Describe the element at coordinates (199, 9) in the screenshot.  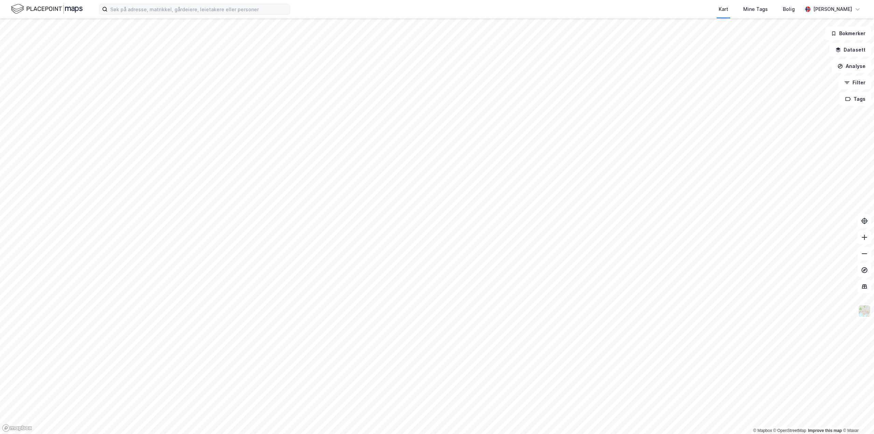
I see `input: Søk på adresse, matrikkel, gårdeiere, leietakere eller personer` at that location.